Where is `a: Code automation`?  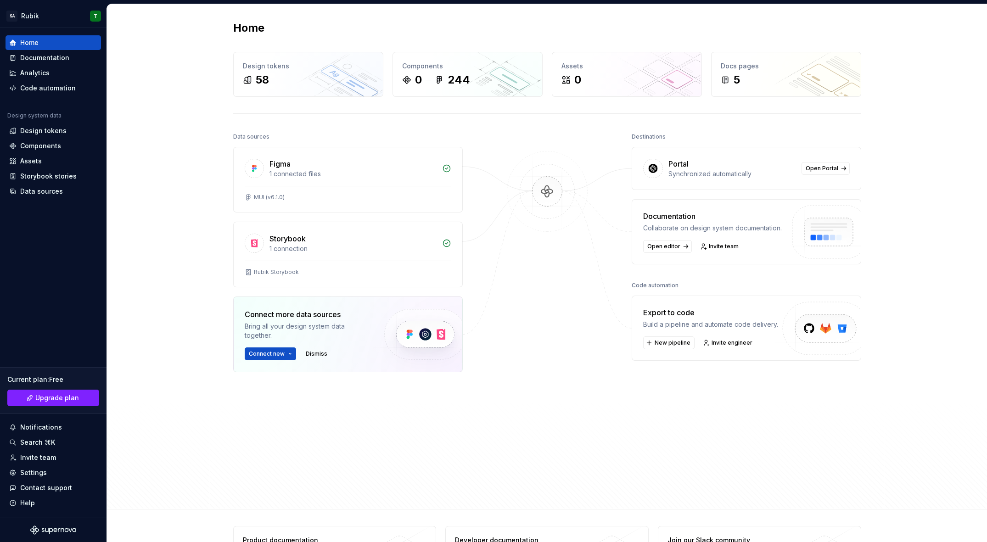
a: Code automation is located at coordinates (53, 88).